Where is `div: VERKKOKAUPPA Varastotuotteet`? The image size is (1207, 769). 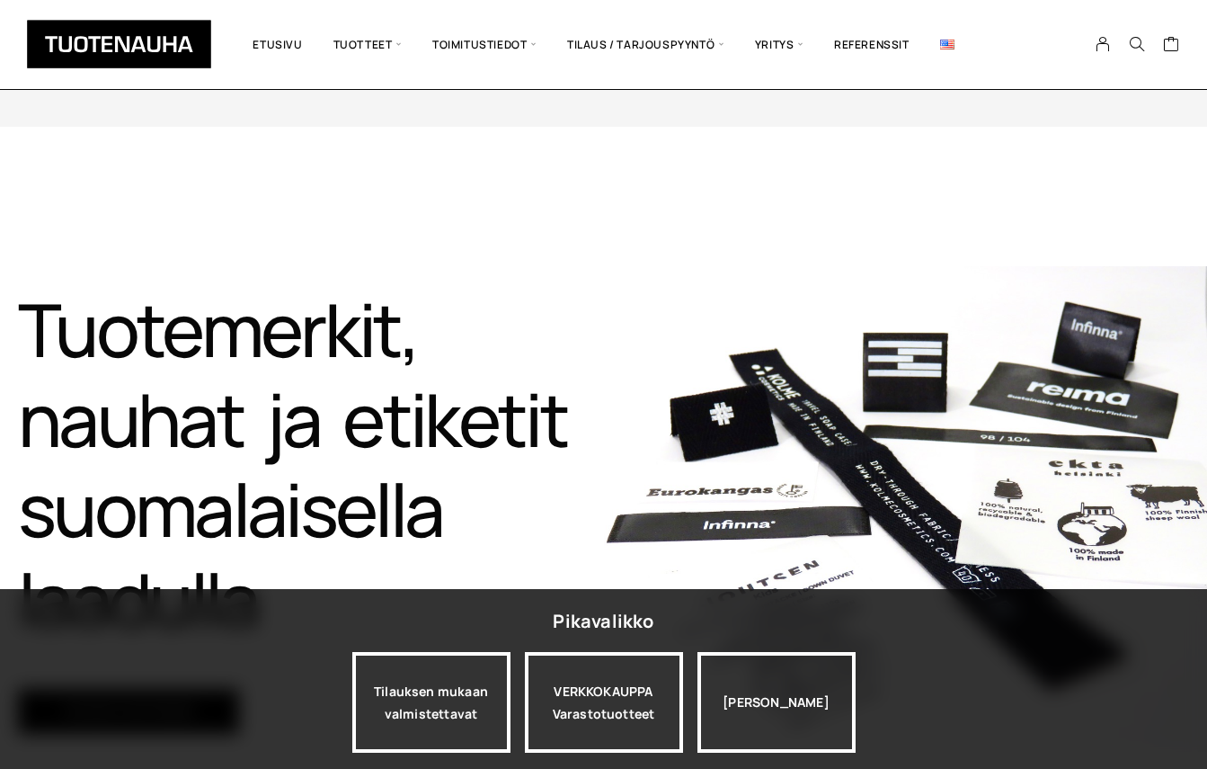 div: VERKKOKAUPPA Varastotuotteet is located at coordinates (604, 702).